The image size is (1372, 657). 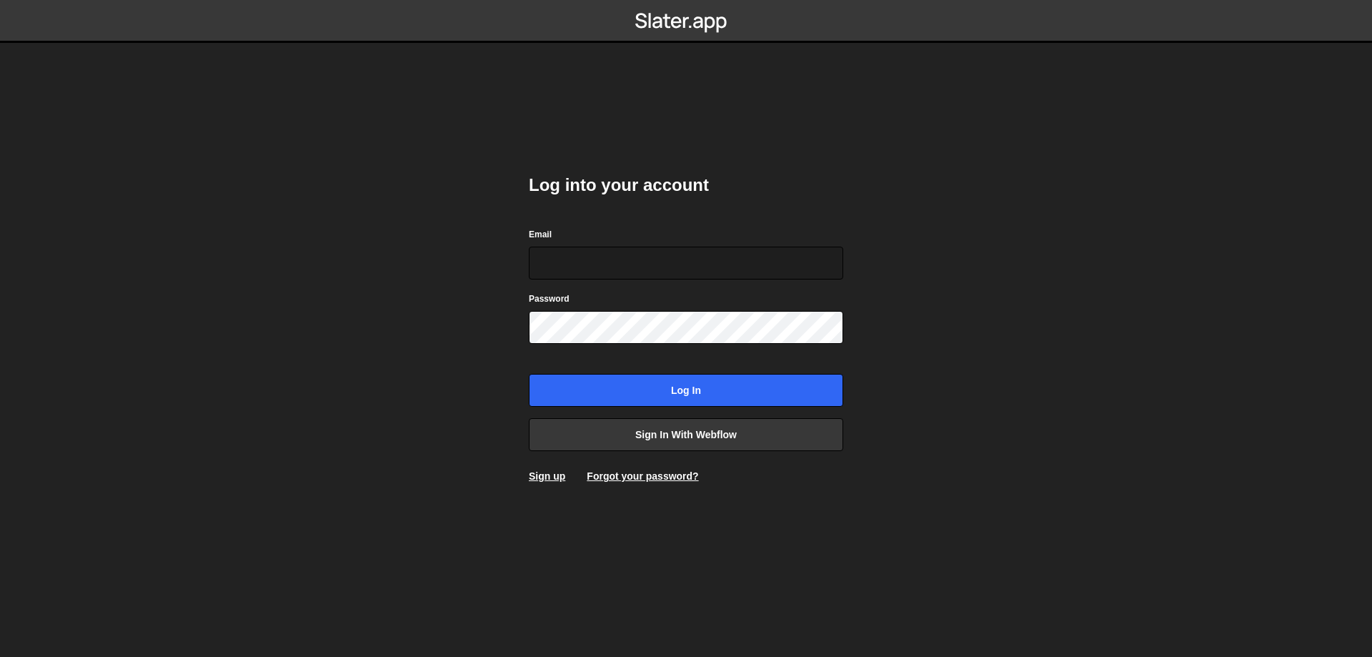 I want to click on label: Email, so click(x=540, y=234).